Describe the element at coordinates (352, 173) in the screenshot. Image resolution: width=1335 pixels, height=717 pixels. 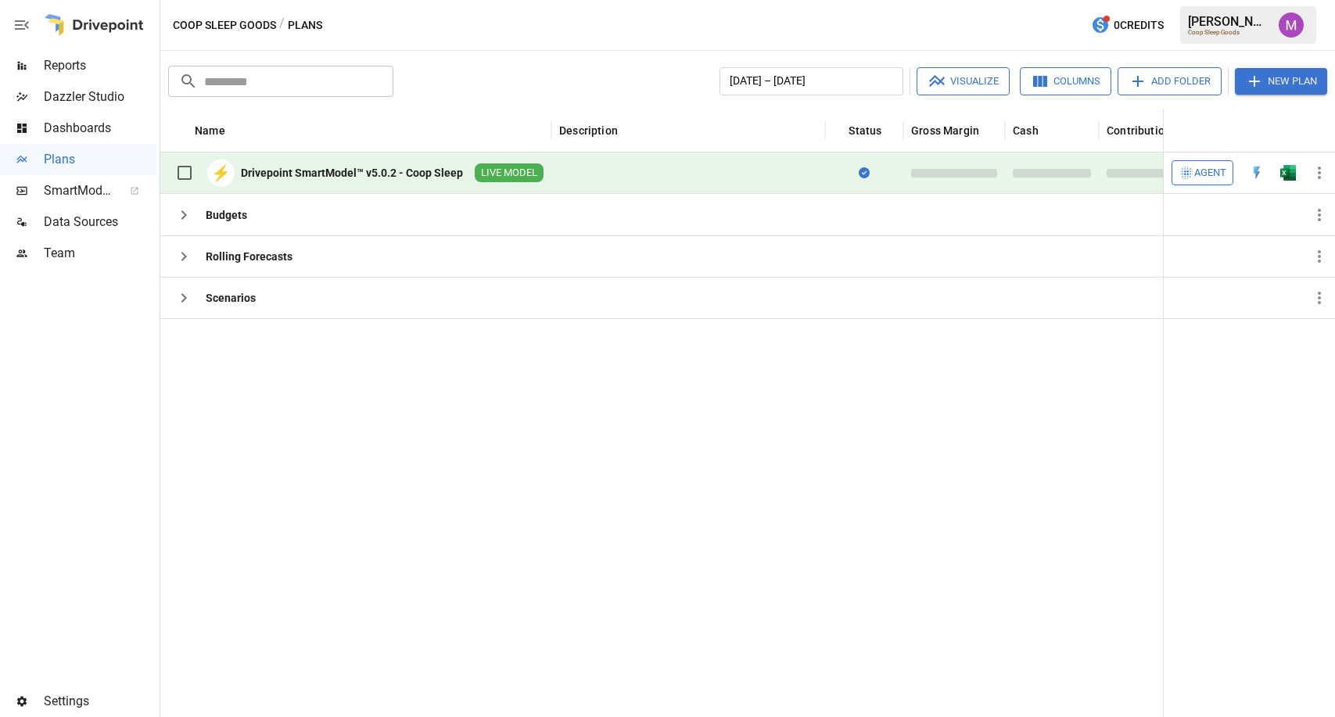
I see `div: Drivepoint SmartModel™ v5.0.2 - Coop Sleep` at that location.